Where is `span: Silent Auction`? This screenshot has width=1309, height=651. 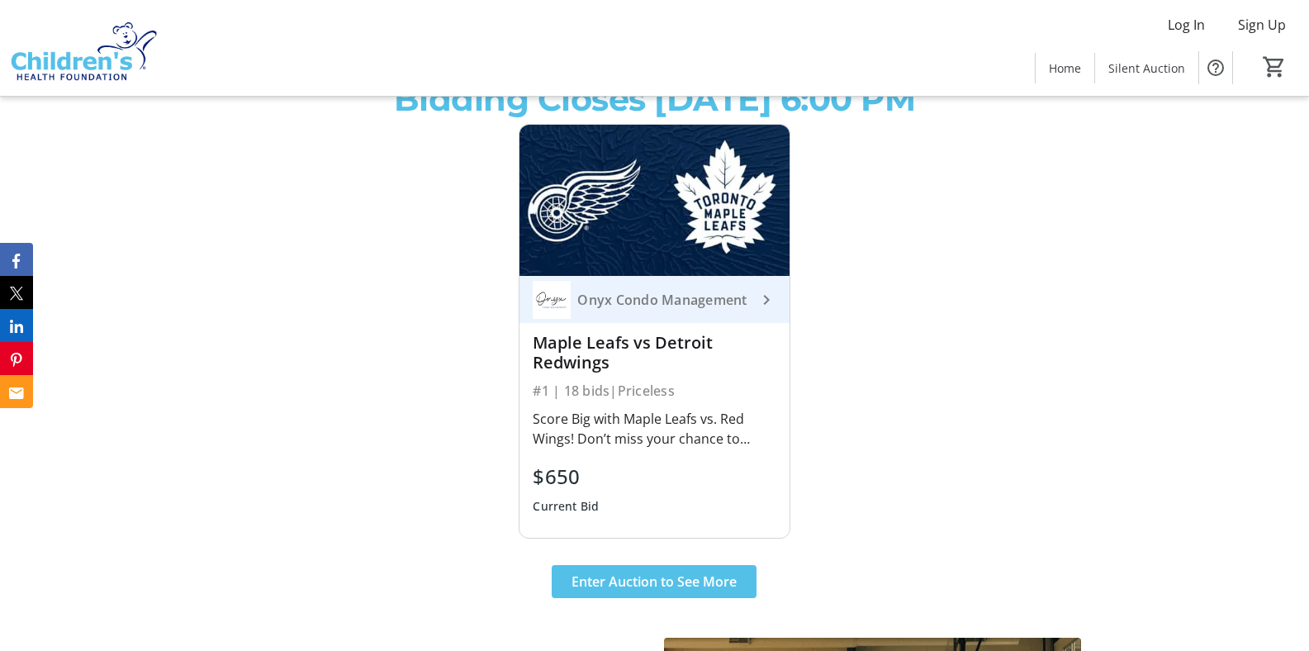
span: Silent Auction is located at coordinates (1146, 68).